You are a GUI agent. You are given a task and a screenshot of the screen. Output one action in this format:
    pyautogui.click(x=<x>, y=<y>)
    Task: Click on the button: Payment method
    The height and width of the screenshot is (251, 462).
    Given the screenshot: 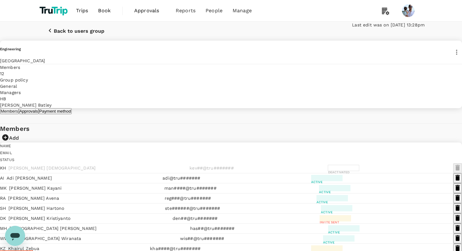 What is the action you would take?
    pyautogui.click(x=55, y=111)
    